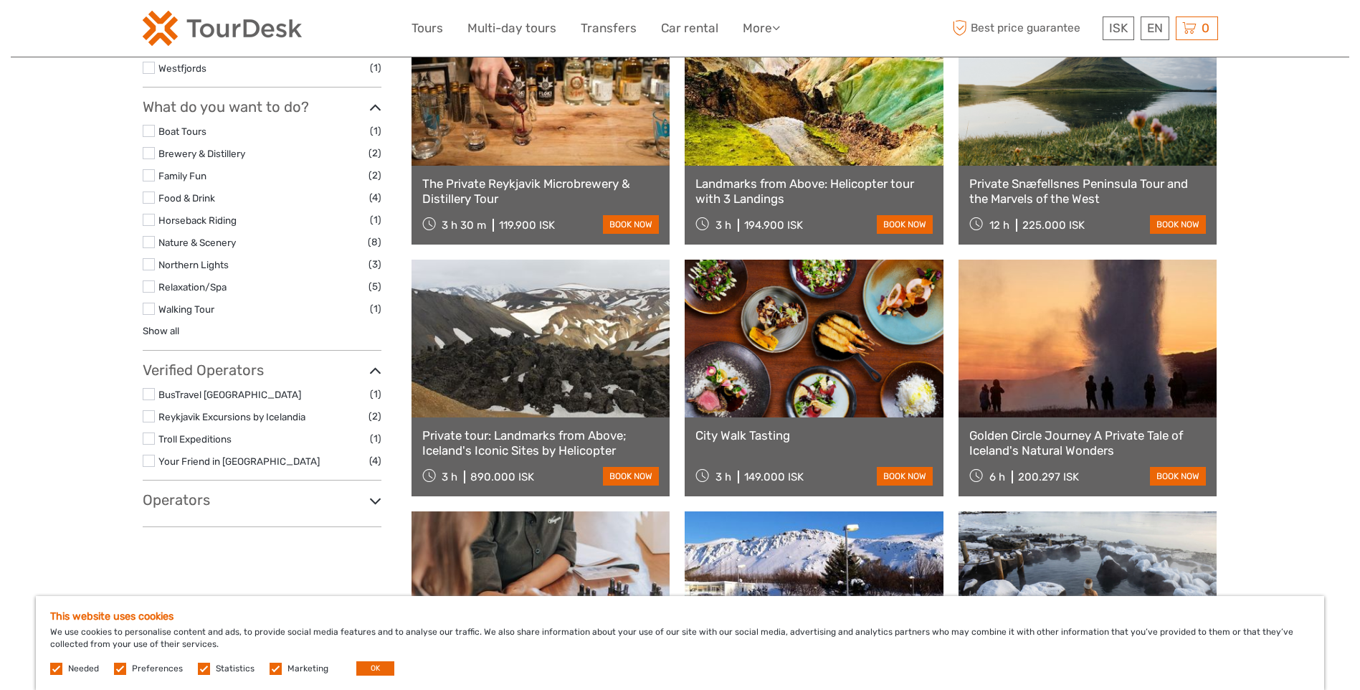  What do you see at coordinates (235, 668) in the screenshot?
I see `label: Statistics` at bounding box center [235, 668].